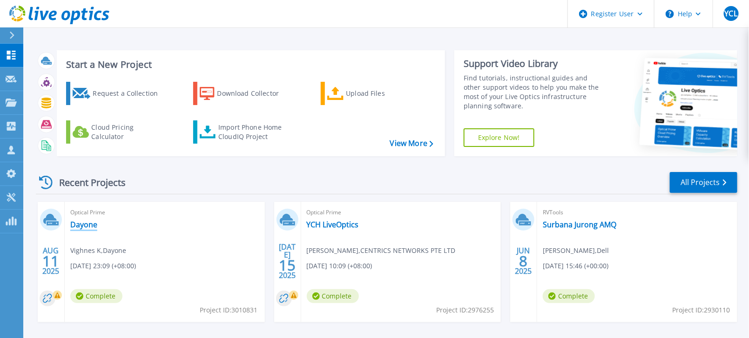 The width and height of the screenshot is (749, 338). Describe the element at coordinates (128, 132) in the screenshot. I see `div: Cloud Pricing Calculator` at that location.